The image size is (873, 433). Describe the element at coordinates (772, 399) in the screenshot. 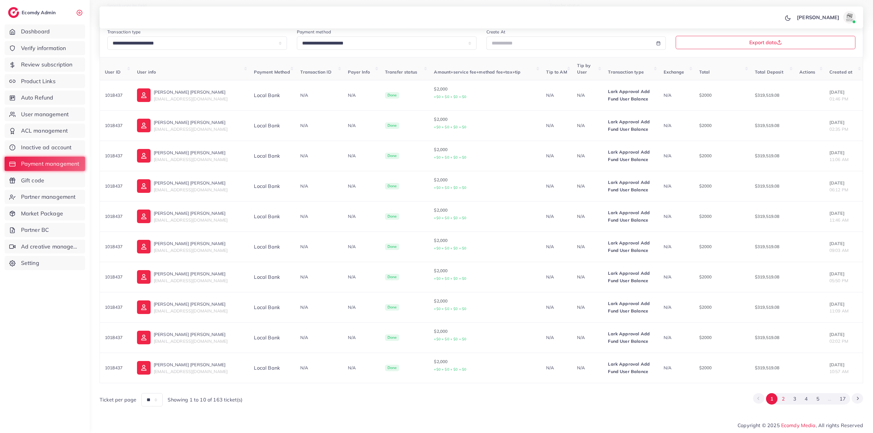

I see `button: Go to page 1` at that location.